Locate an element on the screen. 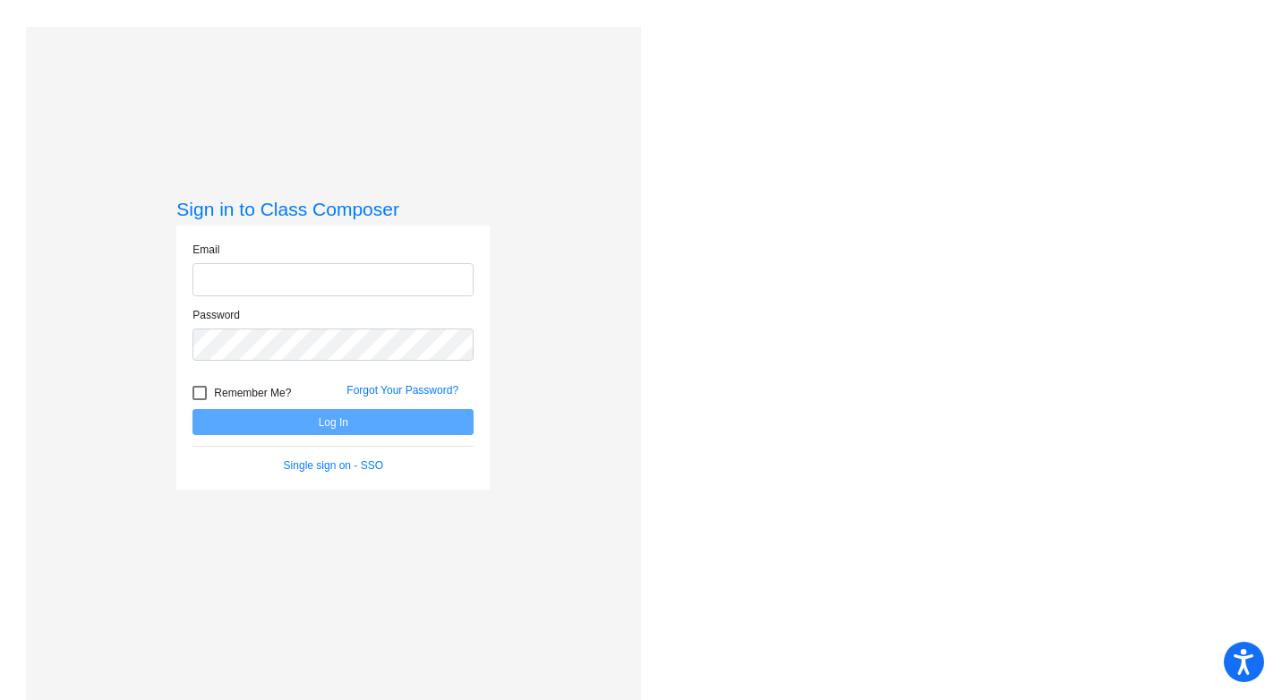 This screenshot has width=1282, height=700. button: Log In is located at coordinates (333, 422).